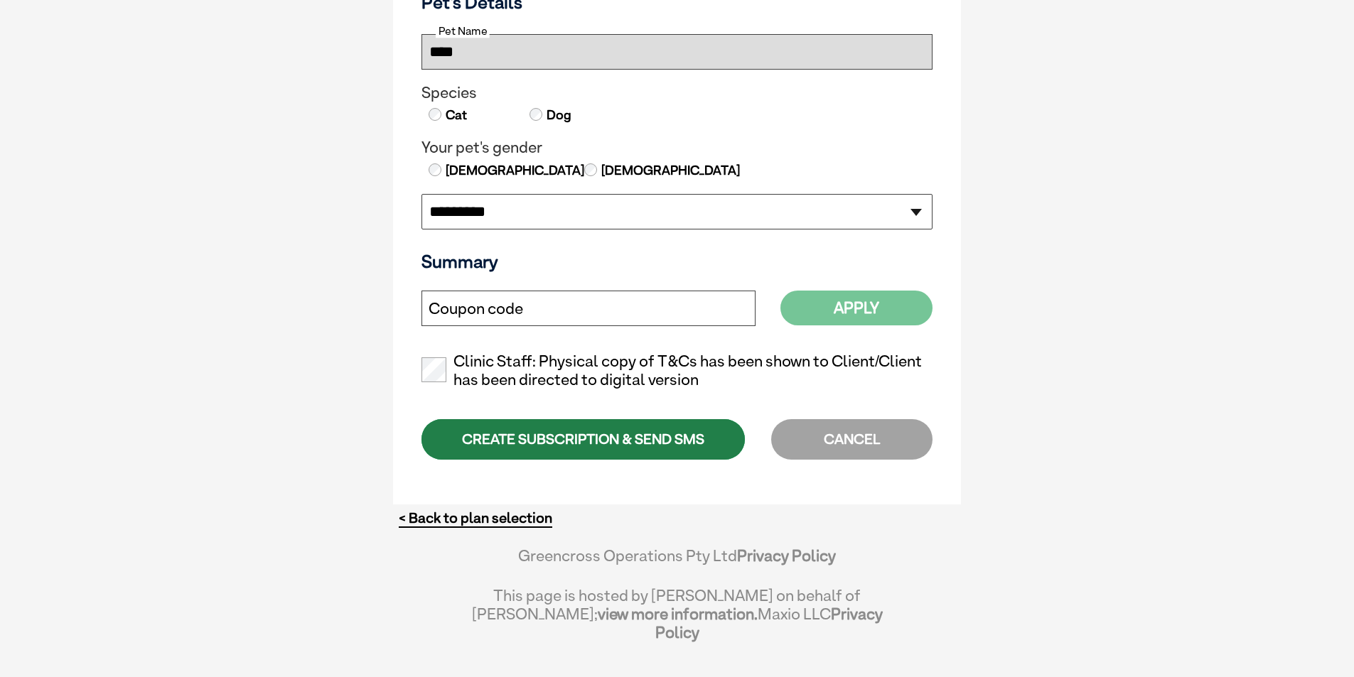  I want to click on div: CANCEL, so click(851, 439).